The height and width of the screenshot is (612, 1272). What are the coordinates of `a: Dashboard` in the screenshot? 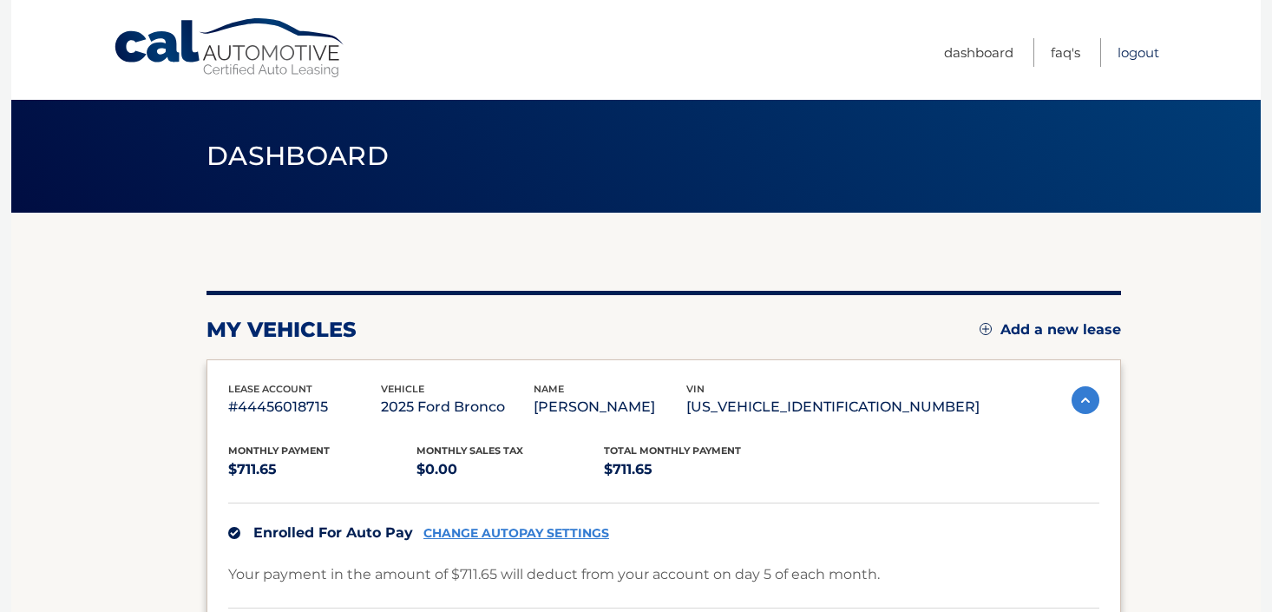 It's located at (979, 52).